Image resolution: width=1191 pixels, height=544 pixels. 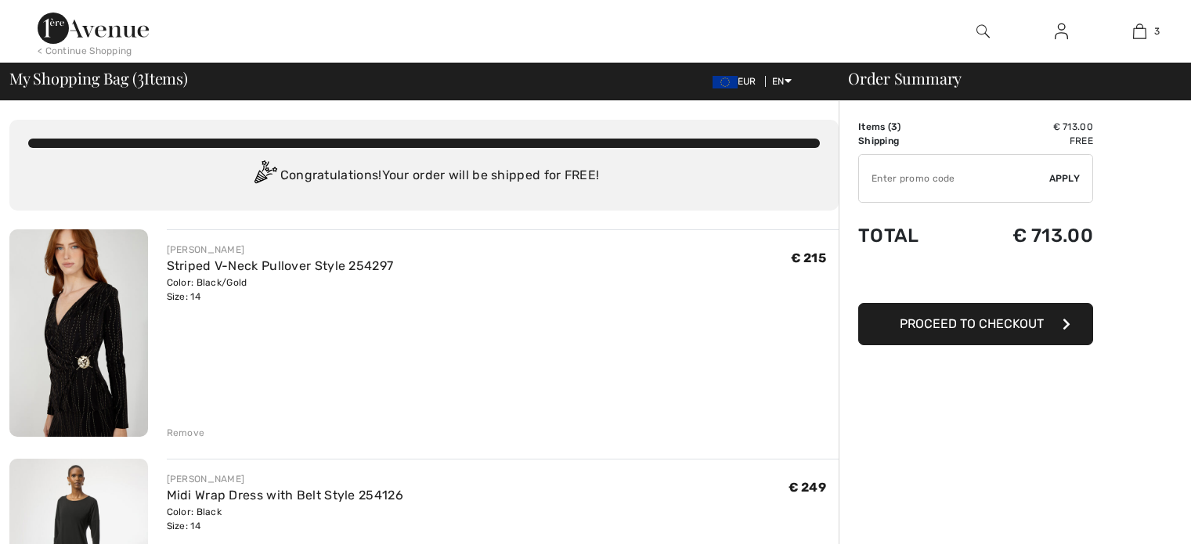 I want to click on div: Color: Black Size: 14, so click(x=285, y=519).